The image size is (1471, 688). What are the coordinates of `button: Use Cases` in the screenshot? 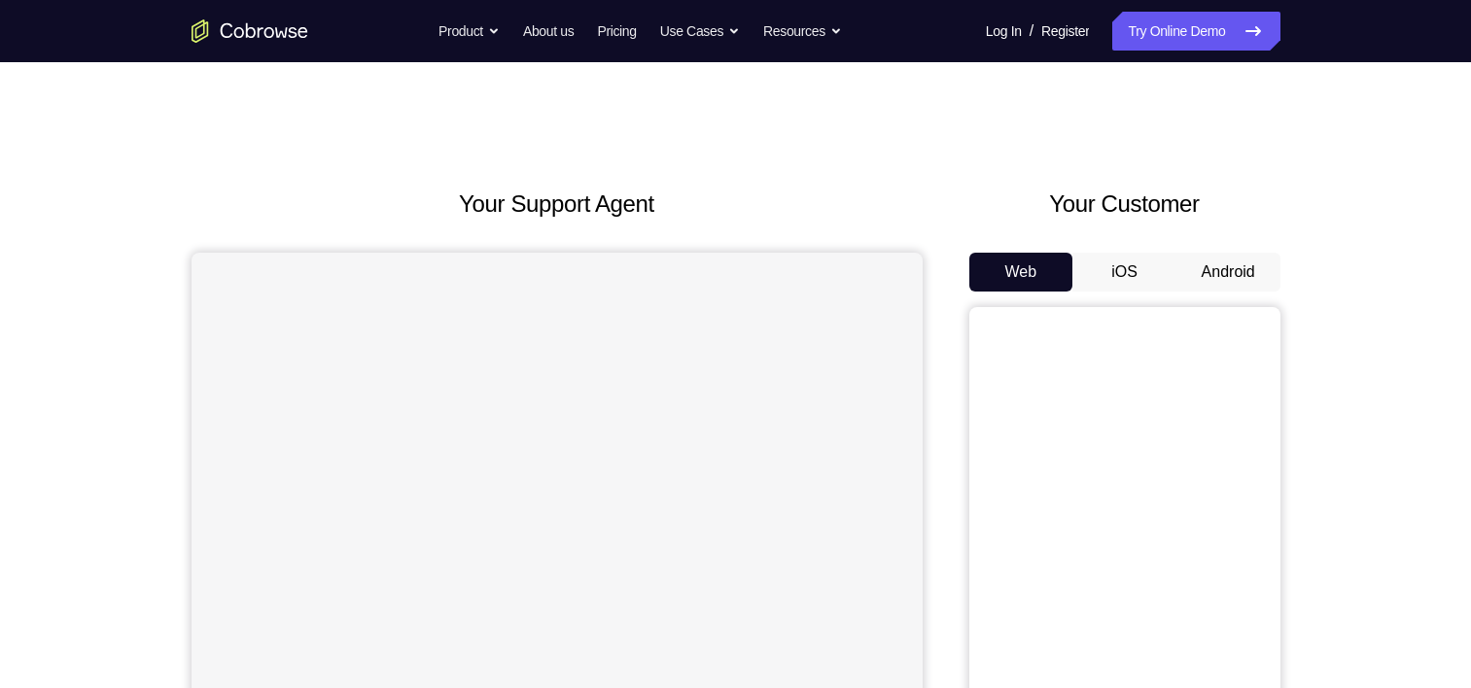 It's located at (700, 31).